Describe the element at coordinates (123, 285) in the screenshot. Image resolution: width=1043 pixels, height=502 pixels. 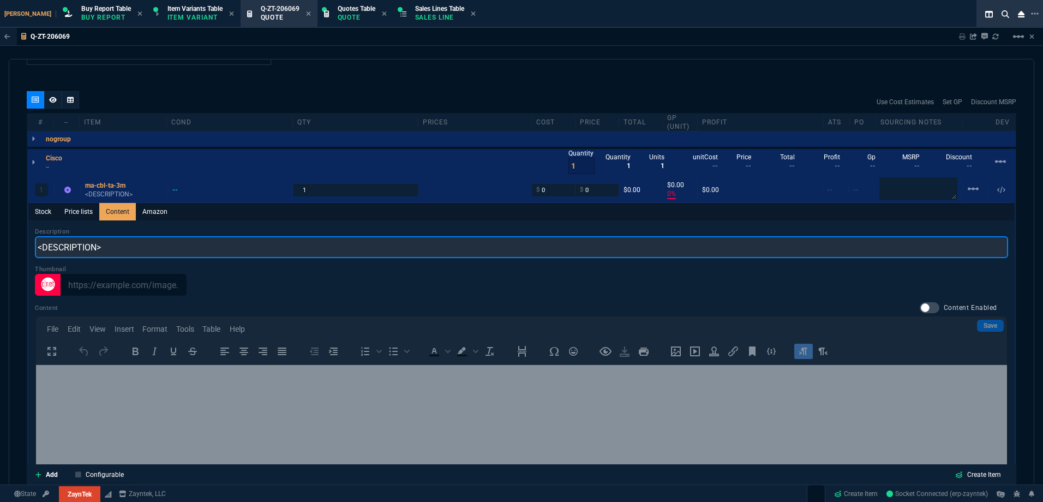
I see `input: https://example.com/image.png` at that location.